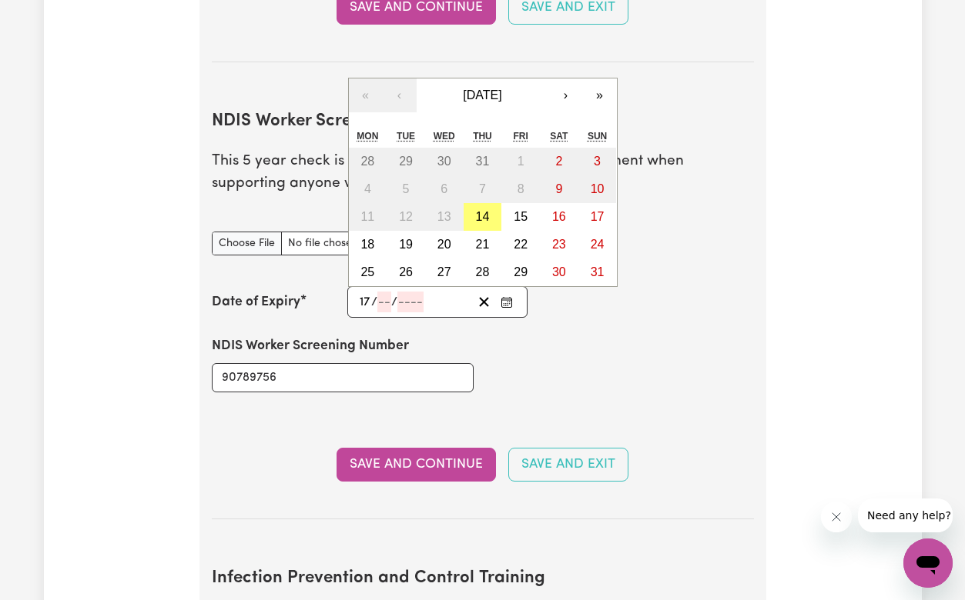  Describe the element at coordinates (559, 272) in the screenshot. I see `abbr: August 30, 2025` at that location.